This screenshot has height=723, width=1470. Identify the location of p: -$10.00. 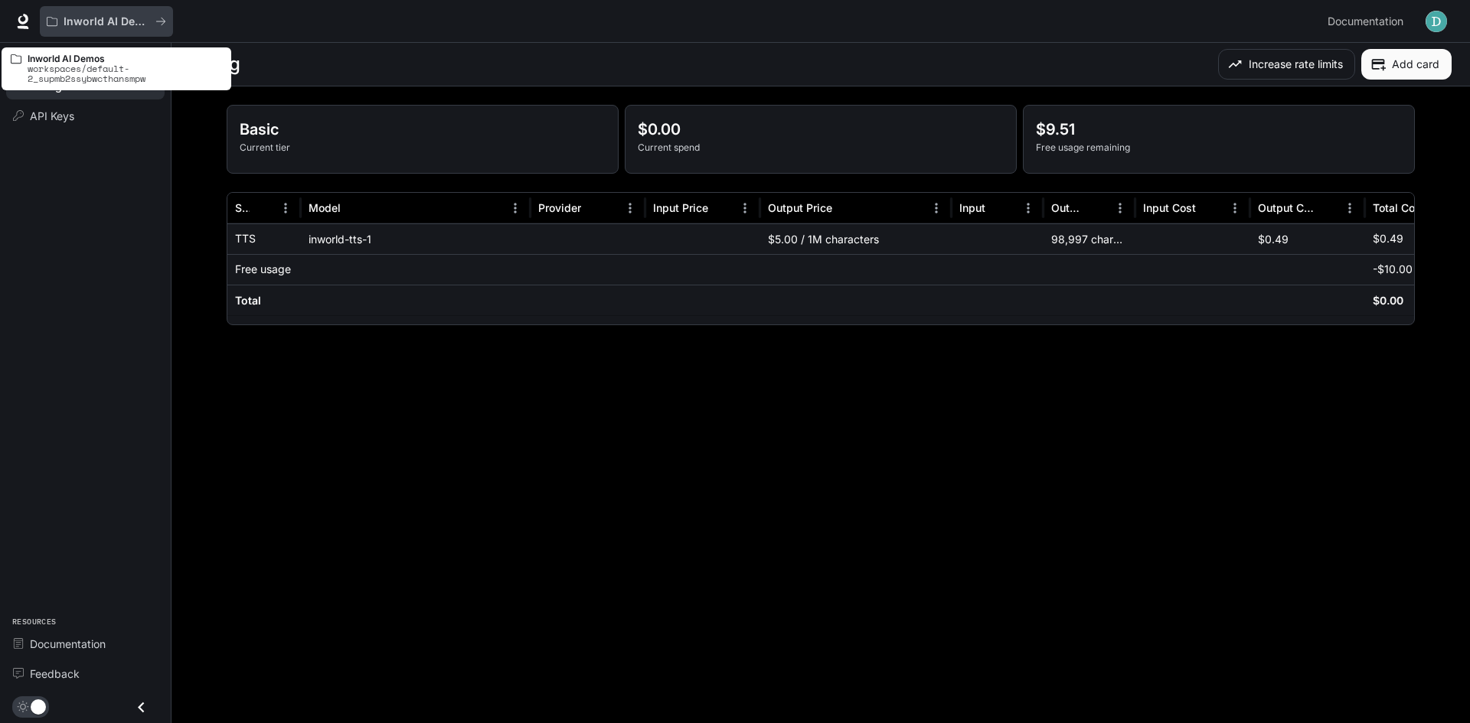
(1393, 269).